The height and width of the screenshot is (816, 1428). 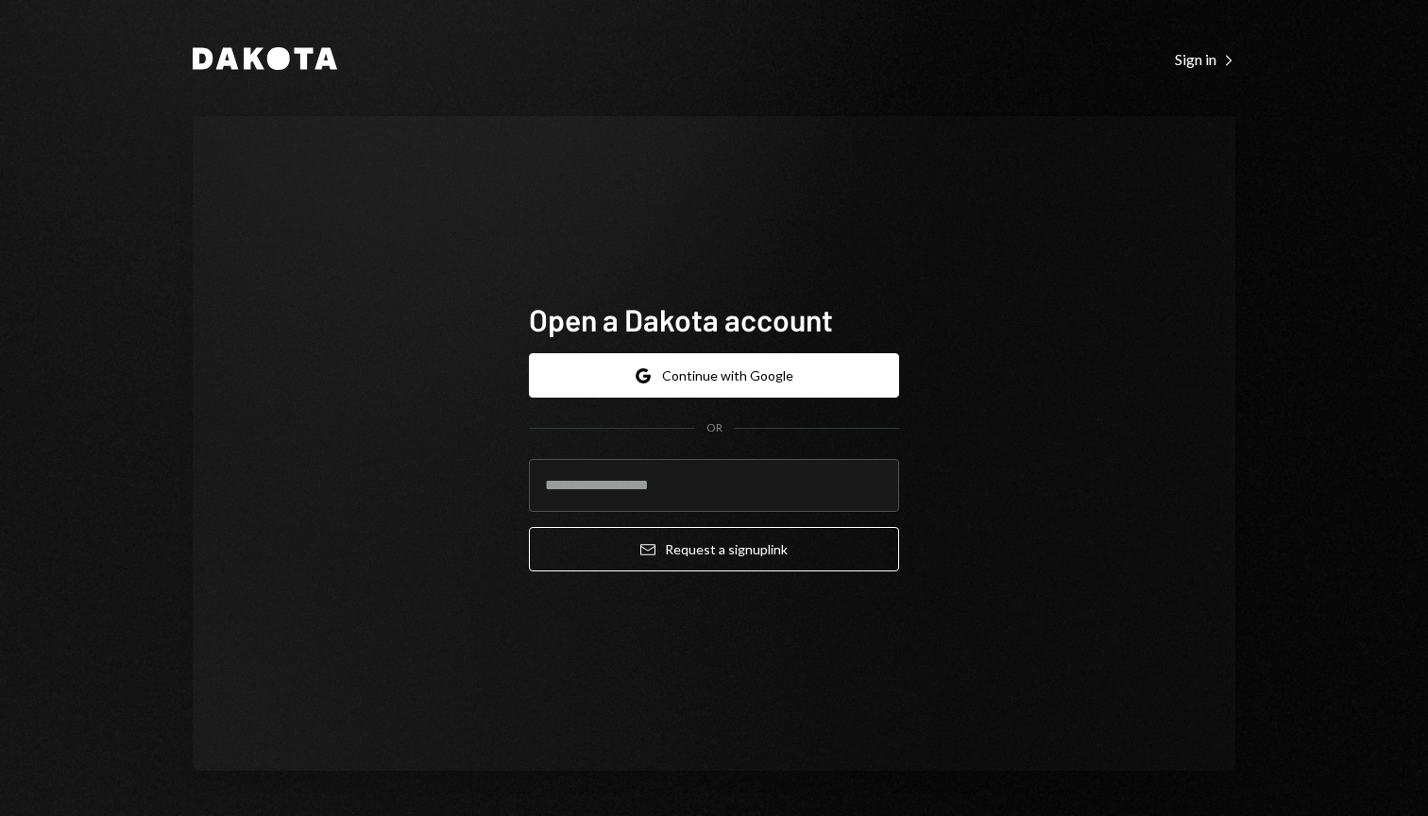 I want to click on button: Continue with Google, so click(x=714, y=375).